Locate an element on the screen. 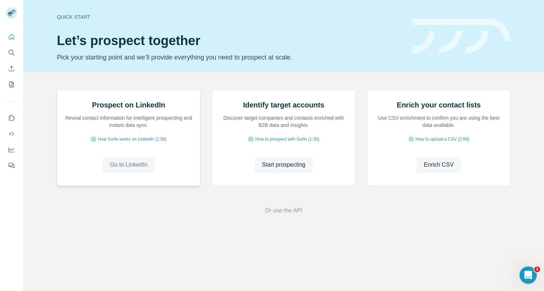 The width and height of the screenshot is (544, 291). h2: Identify target accounts is located at coordinates (284, 105).